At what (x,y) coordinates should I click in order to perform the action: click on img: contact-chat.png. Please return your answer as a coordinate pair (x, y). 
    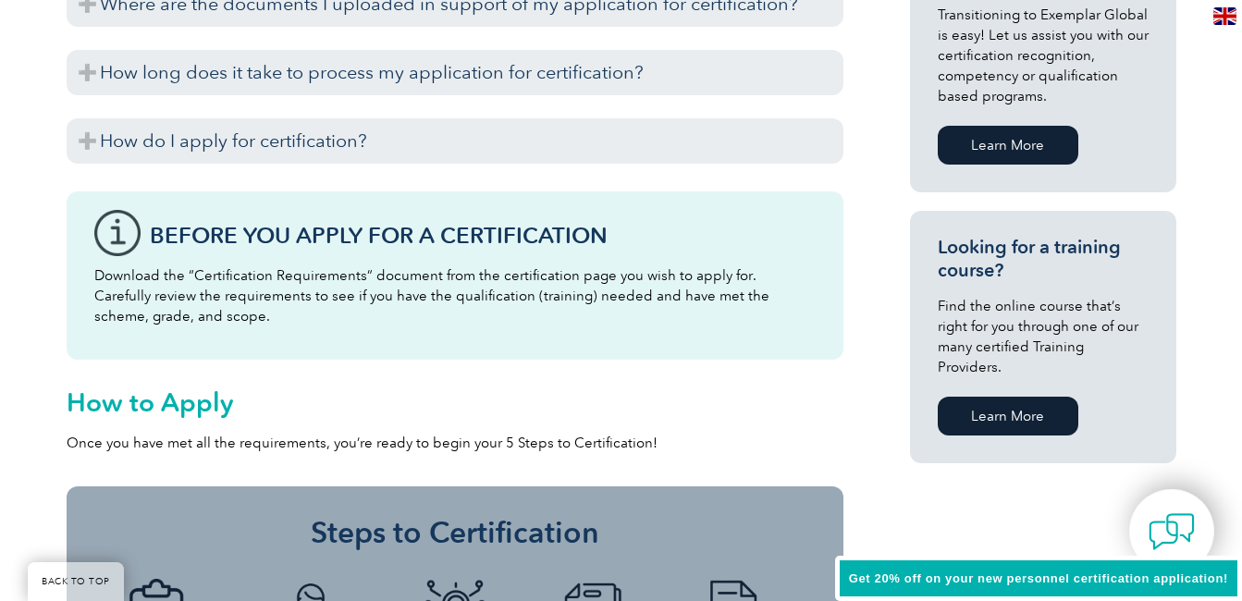
    Looking at the image, I should click on (1171, 532).